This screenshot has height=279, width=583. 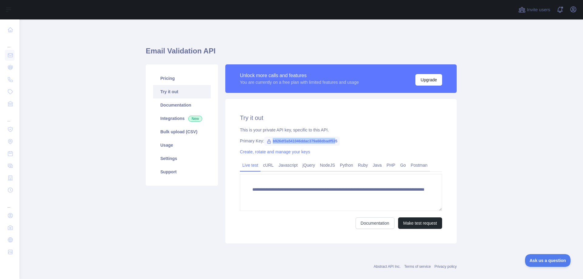 I want to click on a: Pricing, so click(x=182, y=78).